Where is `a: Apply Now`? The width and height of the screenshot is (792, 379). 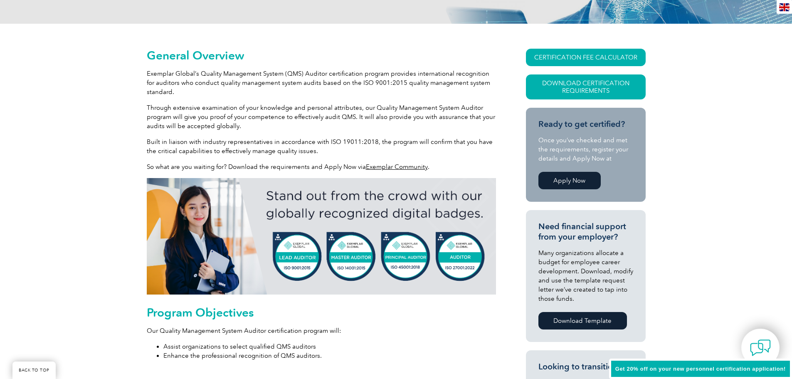 a: Apply Now is located at coordinates (570, 180).